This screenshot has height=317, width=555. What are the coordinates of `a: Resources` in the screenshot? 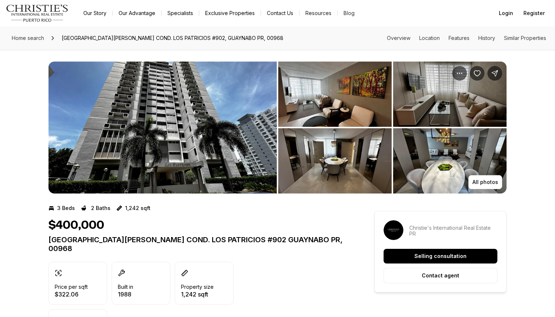 It's located at (318, 13).